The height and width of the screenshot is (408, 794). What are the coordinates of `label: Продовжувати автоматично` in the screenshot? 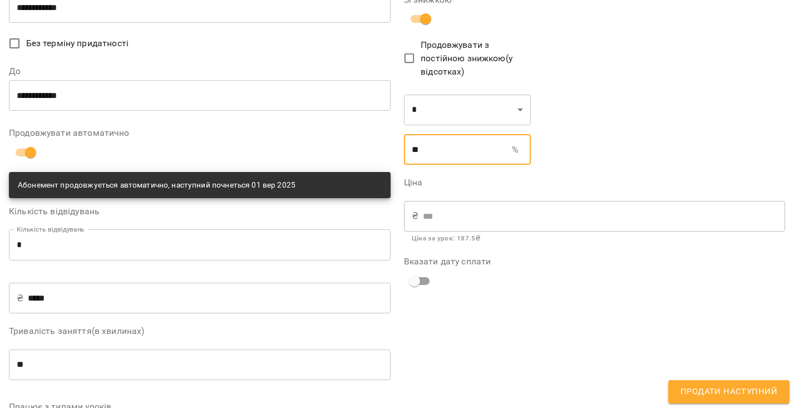 It's located at (200, 133).